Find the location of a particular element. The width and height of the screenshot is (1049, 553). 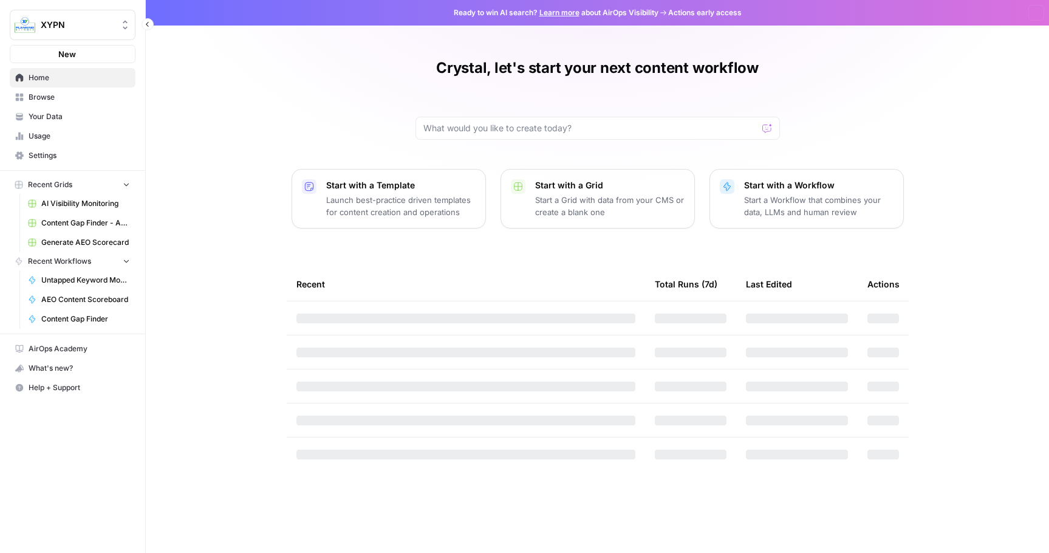

span: Usage is located at coordinates (79, 136).